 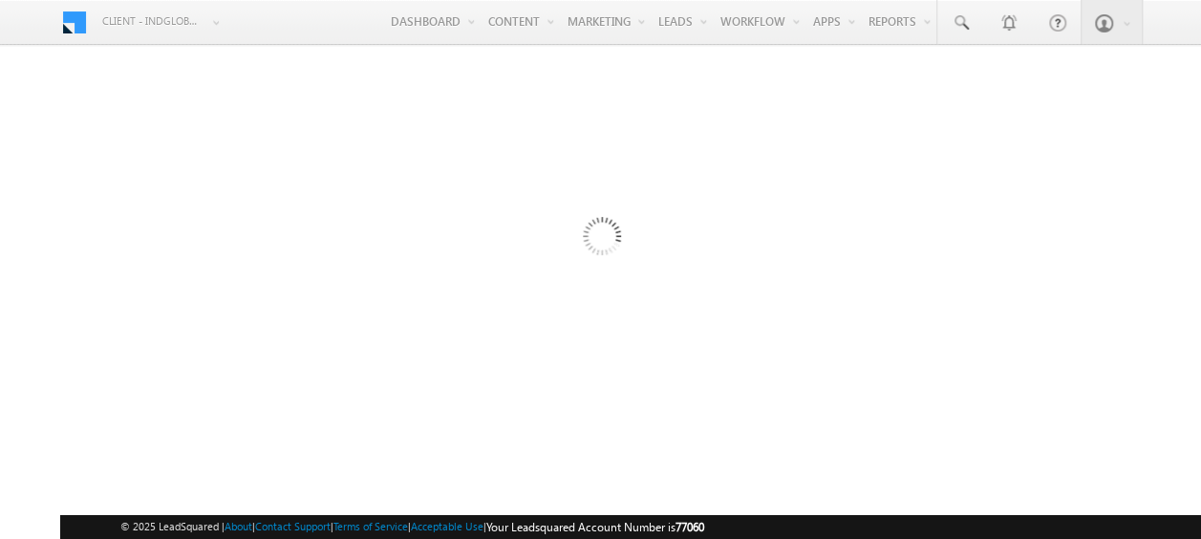 What do you see at coordinates (595, 526) in the screenshot?
I see `span: Your Leadsquared Account Number is` at bounding box center [595, 526].